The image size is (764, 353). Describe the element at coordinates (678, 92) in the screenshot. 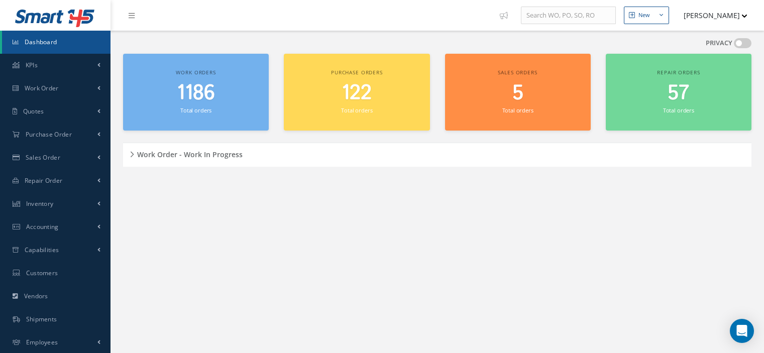

I see `a: Repair orders 57 Total orders` at that location.